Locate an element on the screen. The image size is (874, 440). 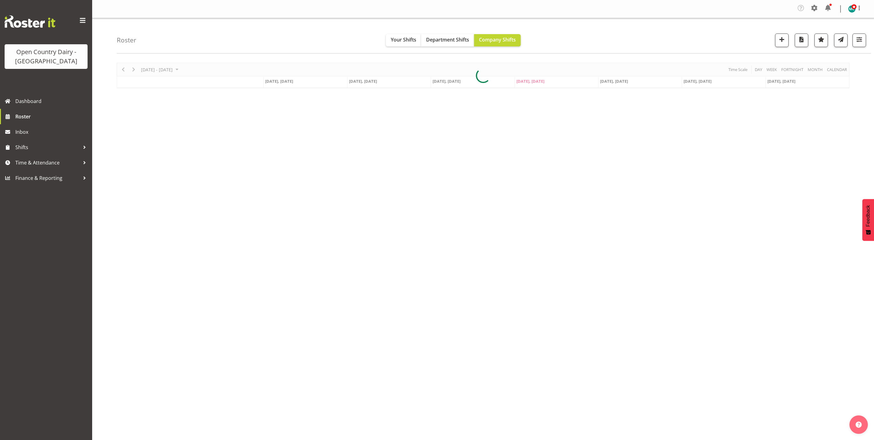
span: Time & Attendance is located at coordinates (48, 163).